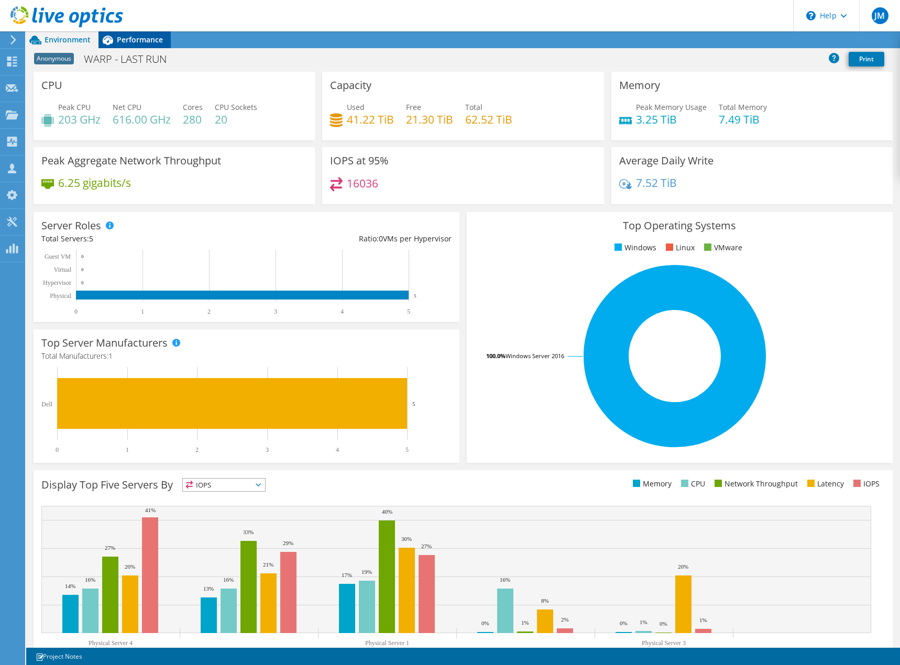 This screenshot has width=900, height=665. Describe the element at coordinates (70, 586) in the screenshot. I see `text: 14%` at that location.